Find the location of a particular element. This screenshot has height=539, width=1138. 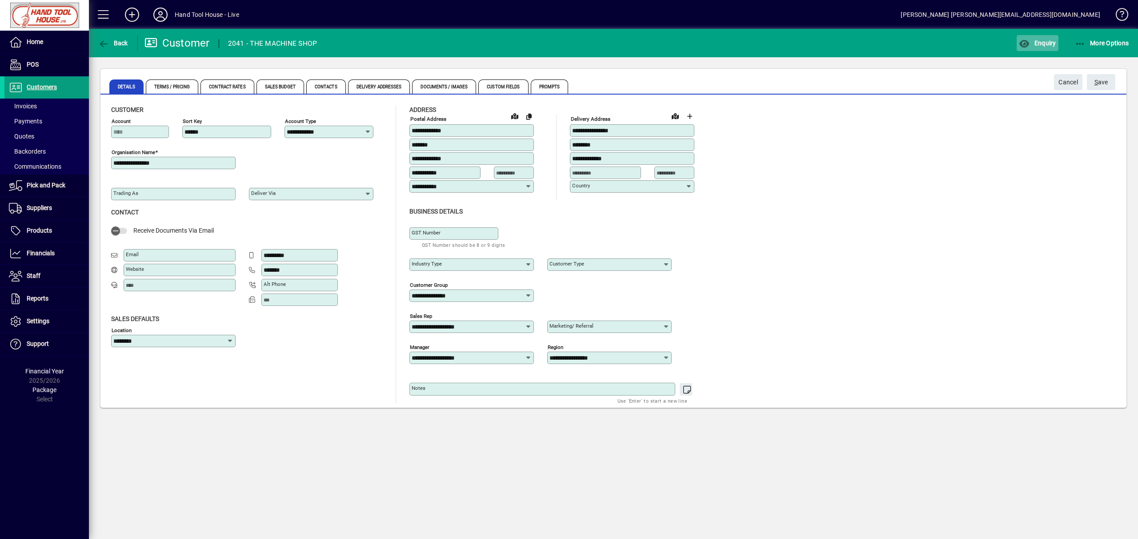

span: Support is located at coordinates (38, 344).